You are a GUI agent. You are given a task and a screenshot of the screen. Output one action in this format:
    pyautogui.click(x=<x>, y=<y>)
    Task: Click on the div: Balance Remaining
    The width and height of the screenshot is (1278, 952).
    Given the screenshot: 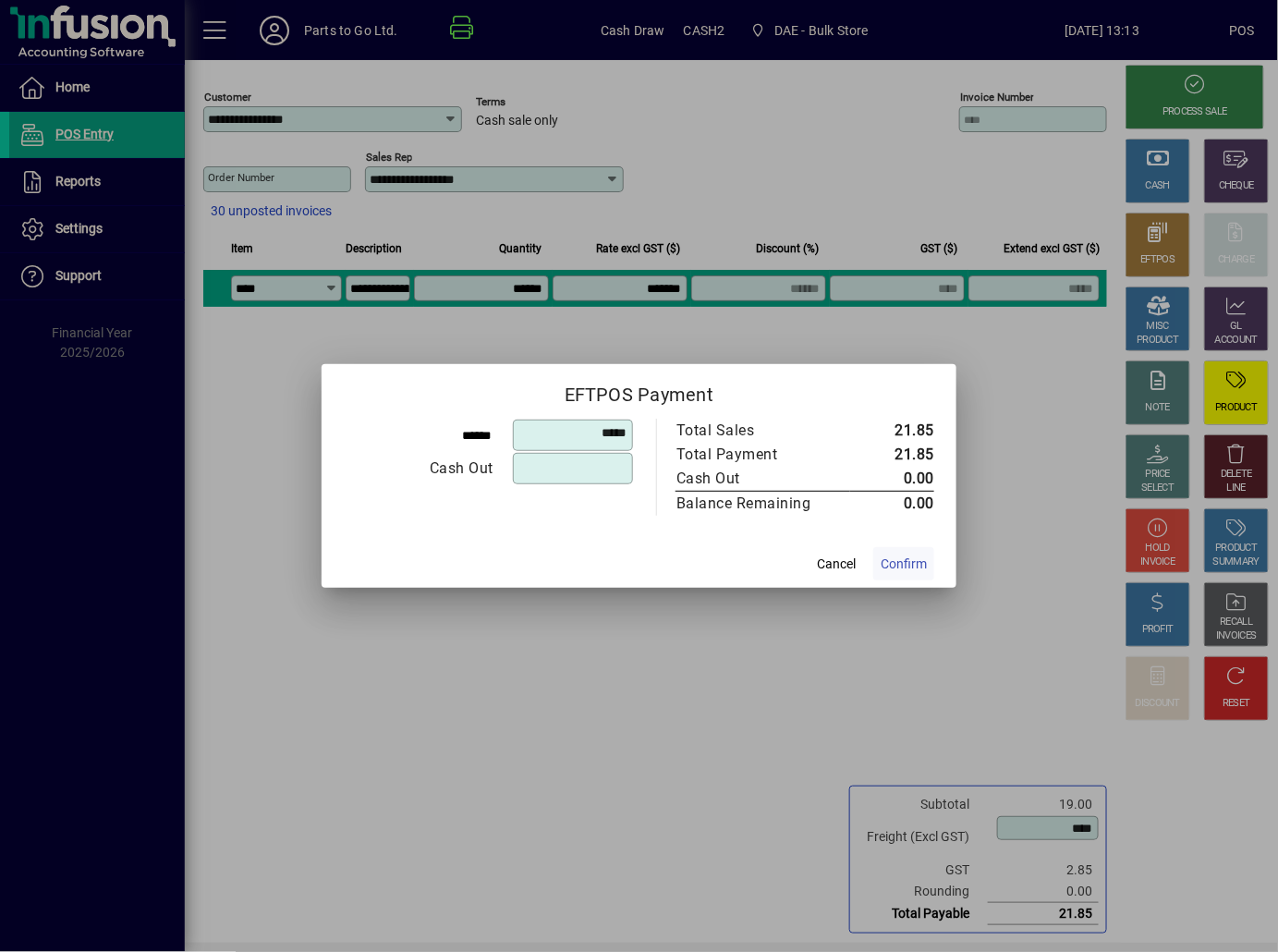 What is the action you would take?
    pyautogui.click(x=755, y=504)
    